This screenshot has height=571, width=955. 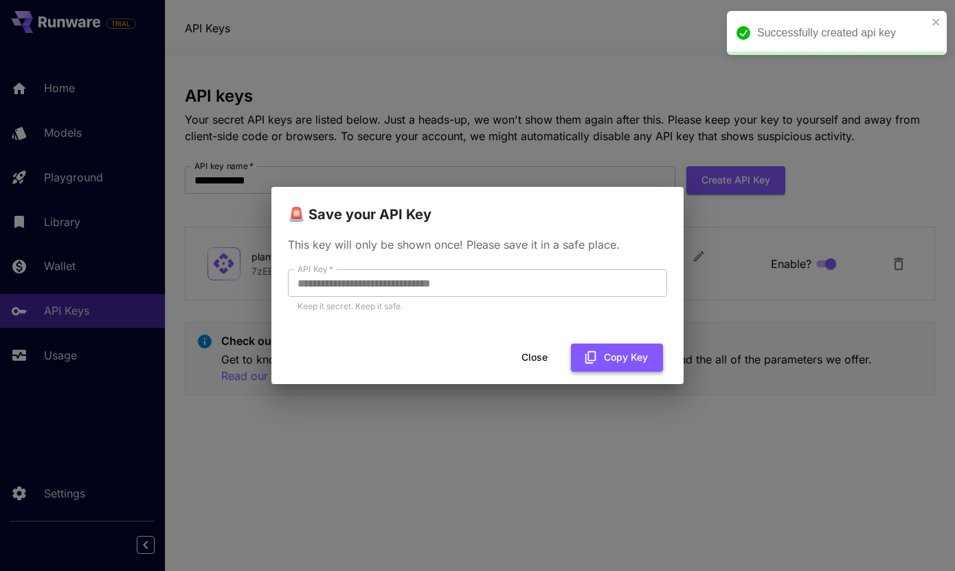 What do you see at coordinates (617, 357) in the screenshot?
I see `button: Copy Key` at bounding box center [617, 357].